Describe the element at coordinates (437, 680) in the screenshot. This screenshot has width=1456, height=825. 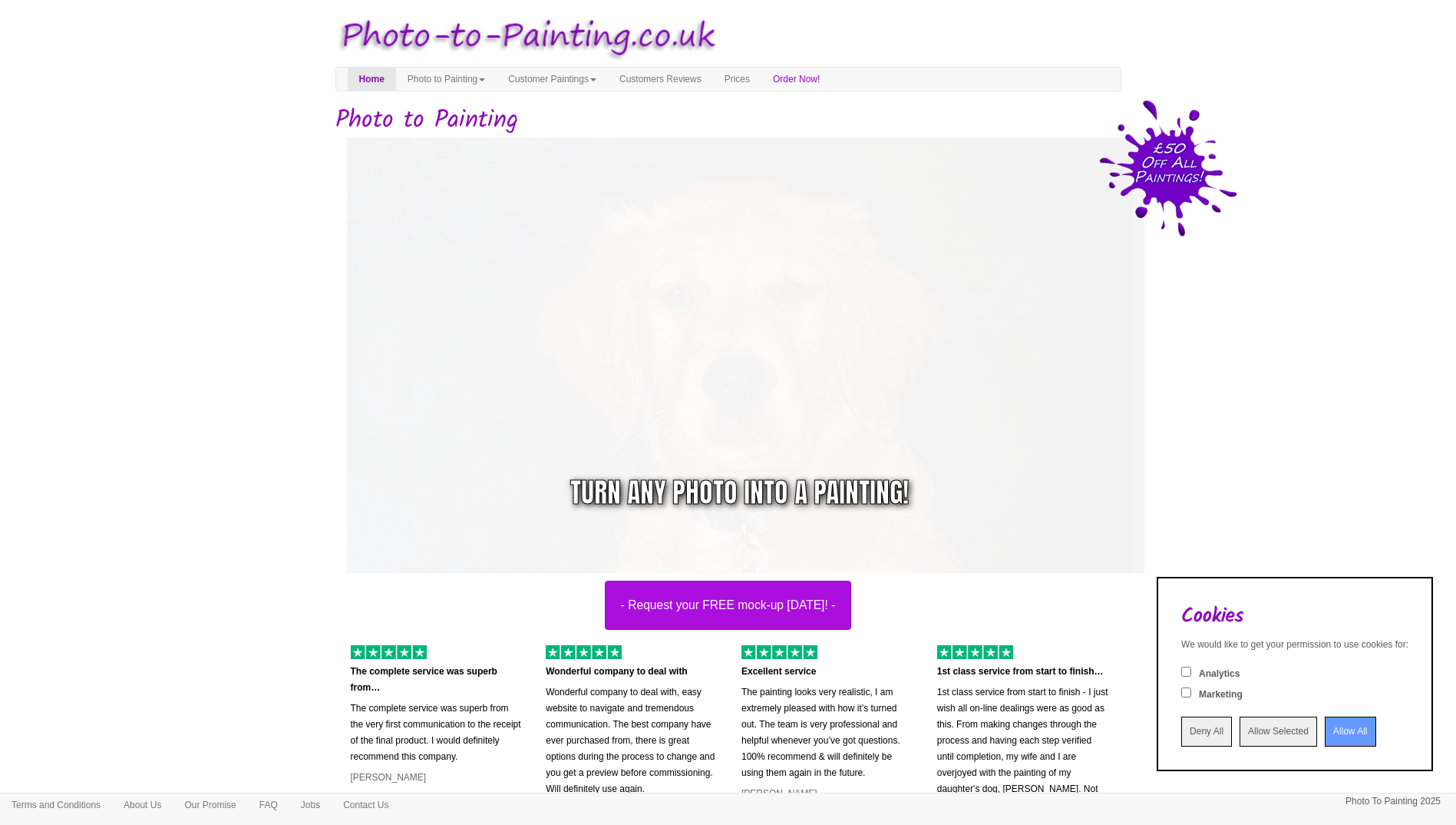
I see `p: The complete service was superb from…` at that location.